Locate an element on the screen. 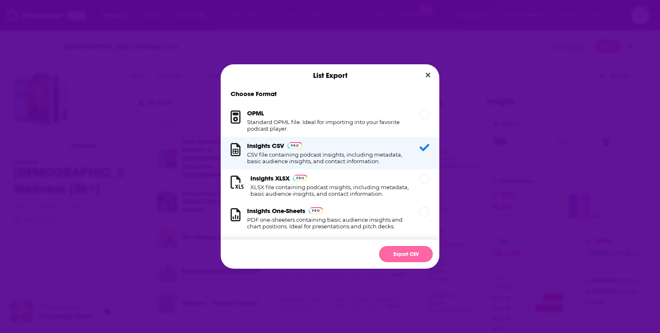  h1: CSV file containing podcast insights, including metadata, basic audience insights, and contact in... is located at coordinates (328, 158).